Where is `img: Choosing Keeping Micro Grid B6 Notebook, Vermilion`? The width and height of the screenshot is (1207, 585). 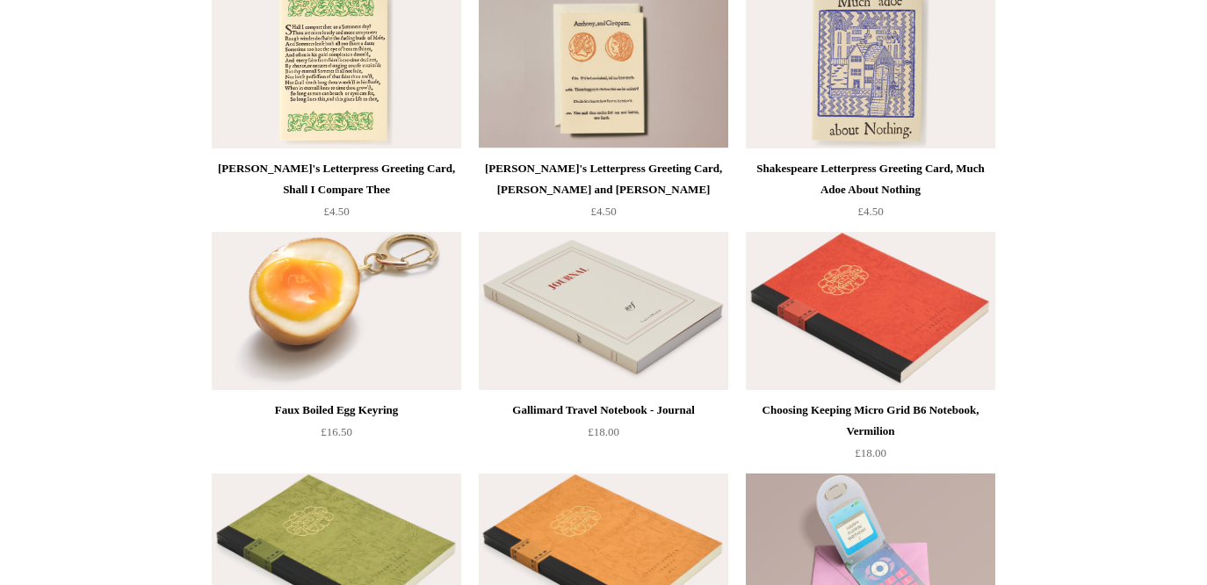 img: Choosing Keeping Micro Grid B6 Notebook, Vermilion is located at coordinates (871, 311).